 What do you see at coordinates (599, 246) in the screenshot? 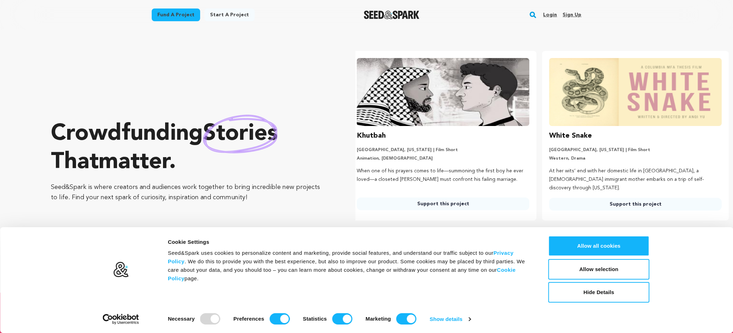
I see `button: Allow all cookies` at bounding box center [599, 246].